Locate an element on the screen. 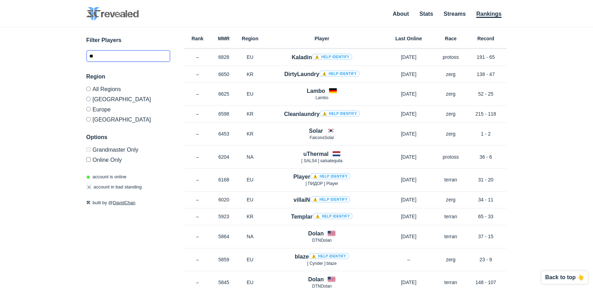 The height and width of the screenshot is (289, 593). h4: Solar is located at coordinates (316, 131).